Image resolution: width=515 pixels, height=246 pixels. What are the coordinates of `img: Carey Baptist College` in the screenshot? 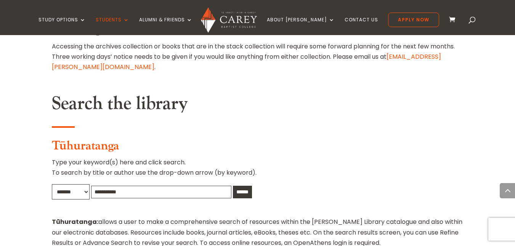 It's located at (229, 20).